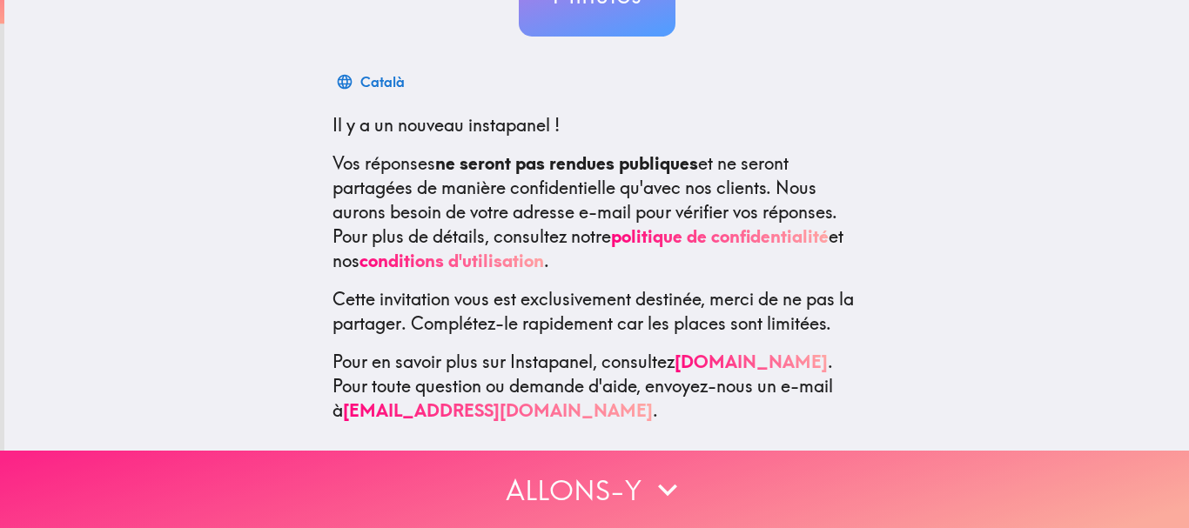  I want to click on p: Vos réponses et ne seront partagées de manière confidentielle qu'avec nos clients. Nous aurons be..., so click(597, 212).